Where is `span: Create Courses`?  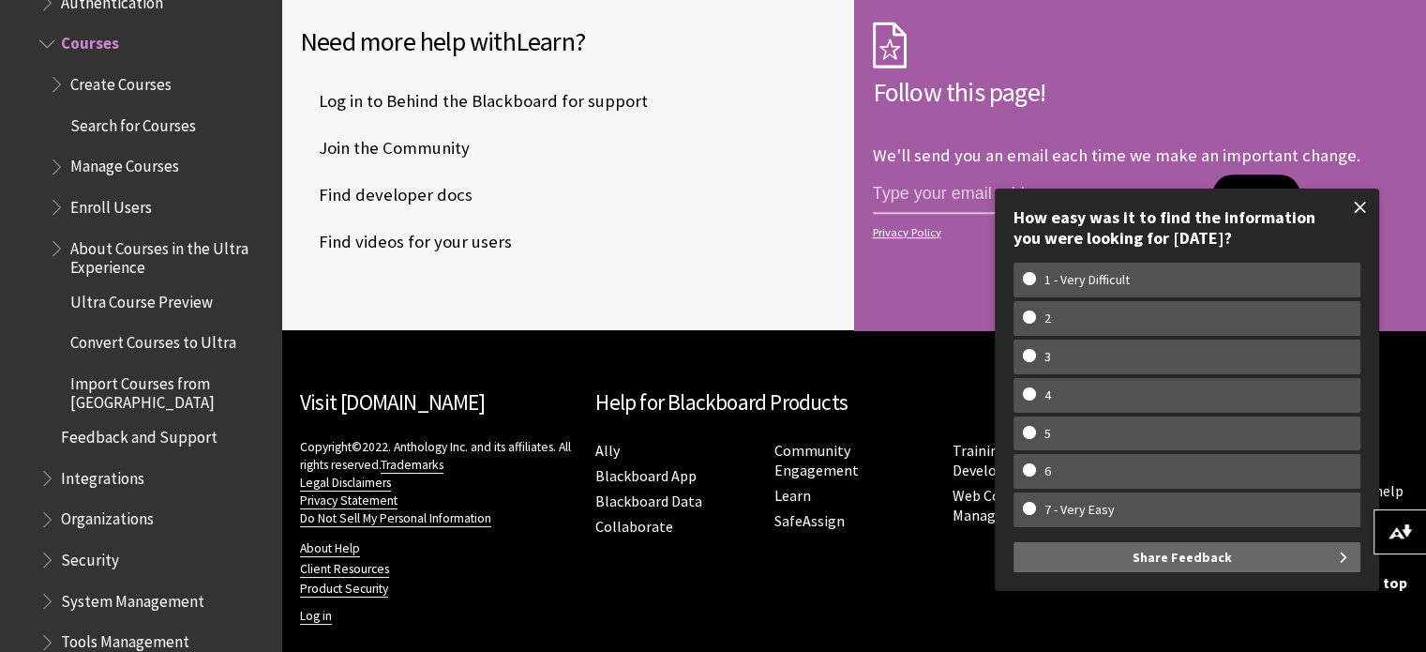 span: Create Courses is located at coordinates (121, 81).